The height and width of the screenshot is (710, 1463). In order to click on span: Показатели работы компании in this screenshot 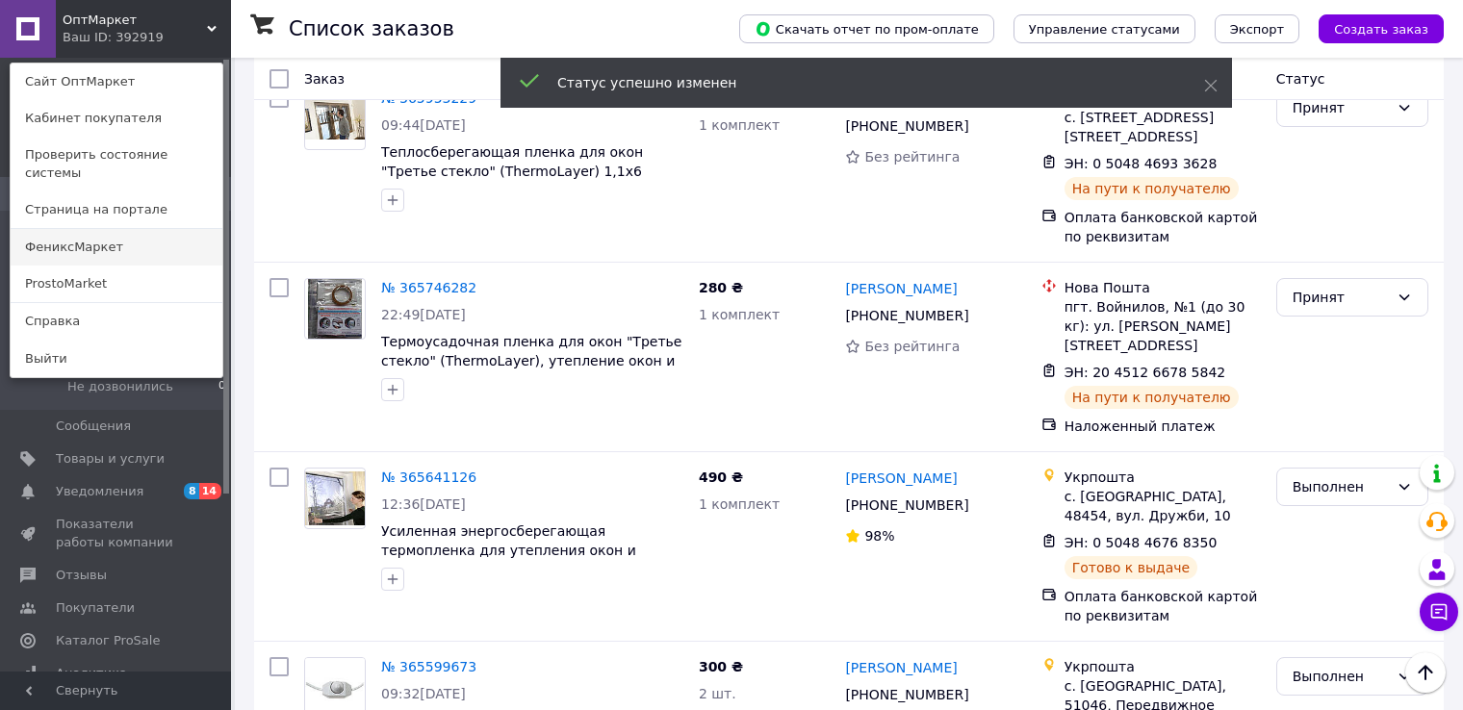, I will do `click(116, 533)`.